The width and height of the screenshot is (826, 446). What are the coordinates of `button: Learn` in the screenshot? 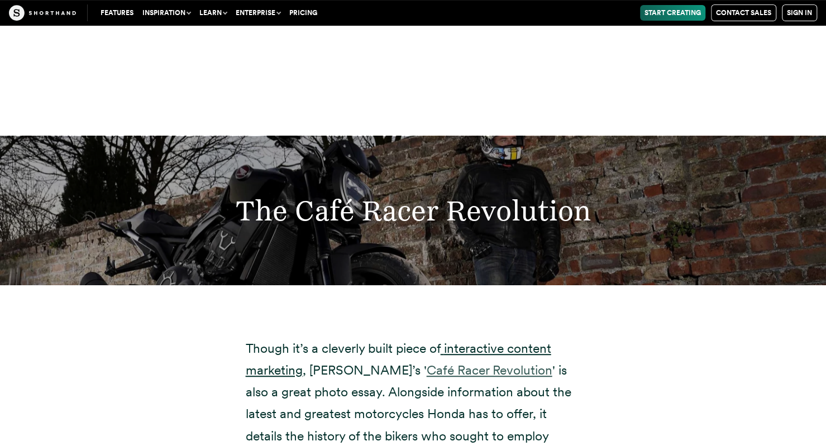 It's located at (213, 13).